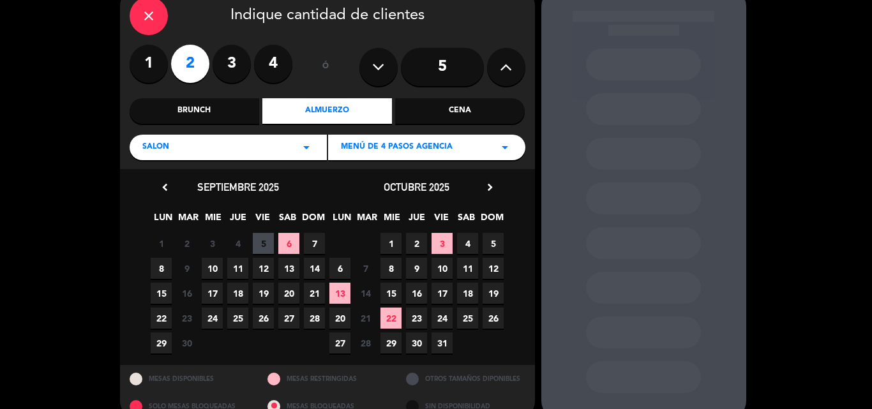  What do you see at coordinates (327, 379) in the screenshot?
I see `div: MESAS RESTRINGIDAS` at bounding box center [327, 379].